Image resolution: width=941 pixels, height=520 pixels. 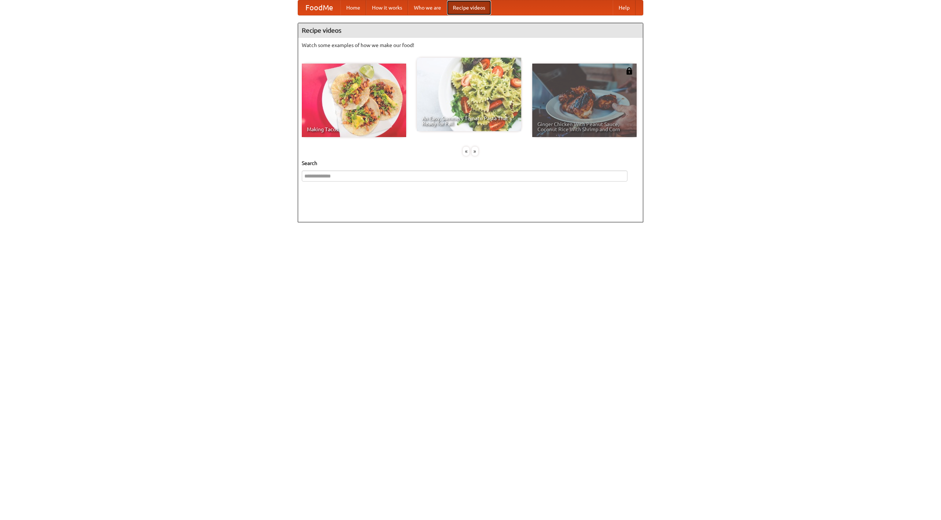 What do you see at coordinates (629, 71) in the screenshot?
I see `img: 483408.png` at bounding box center [629, 71].